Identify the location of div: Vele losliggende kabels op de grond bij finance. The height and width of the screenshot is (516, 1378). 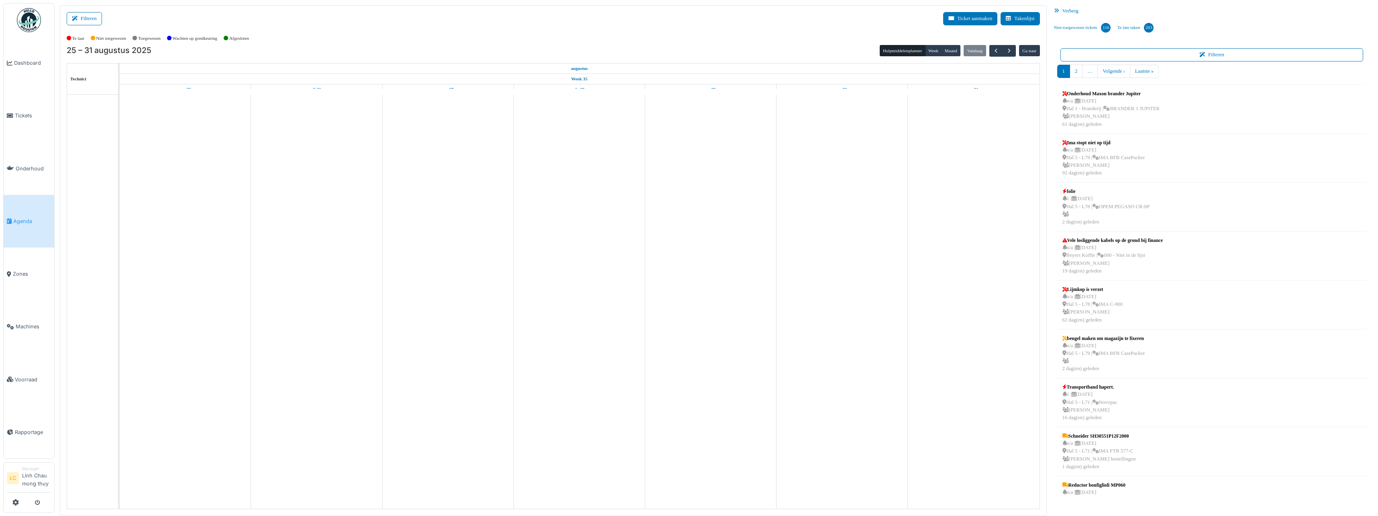
(1113, 240).